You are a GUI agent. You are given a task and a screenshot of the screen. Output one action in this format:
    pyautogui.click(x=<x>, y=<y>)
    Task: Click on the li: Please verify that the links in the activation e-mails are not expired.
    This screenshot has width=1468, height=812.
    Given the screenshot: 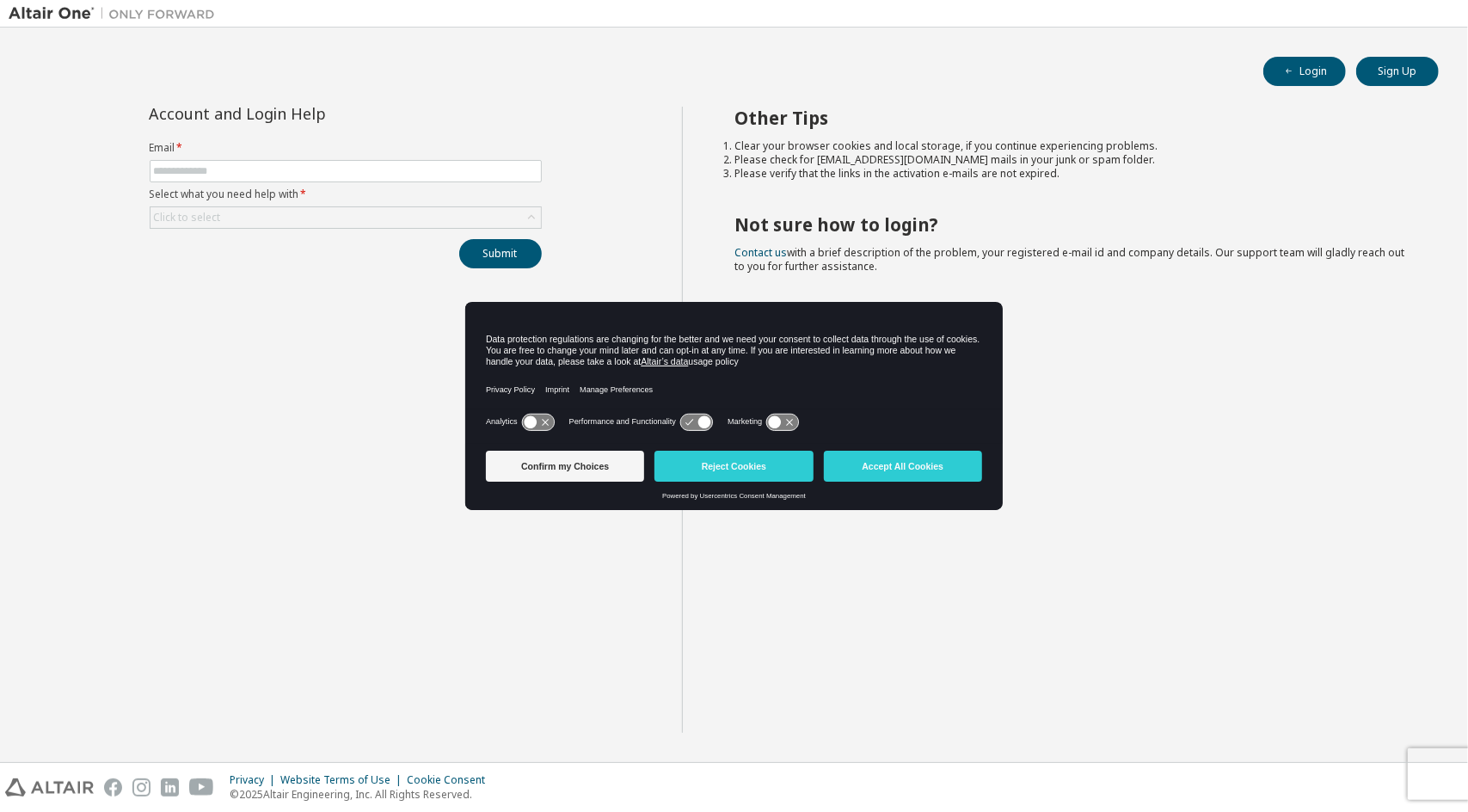 What is the action you would take?
    pyautogui.click(x=1070, y=174)
    